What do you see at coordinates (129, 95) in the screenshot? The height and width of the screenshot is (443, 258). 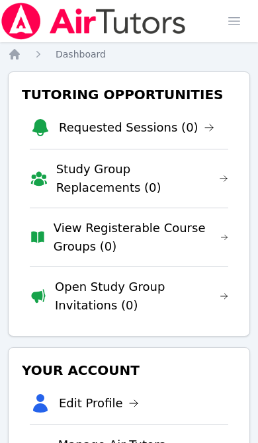 I see `h3: Tutoring Opportunities` at bounding box center [129, 95].